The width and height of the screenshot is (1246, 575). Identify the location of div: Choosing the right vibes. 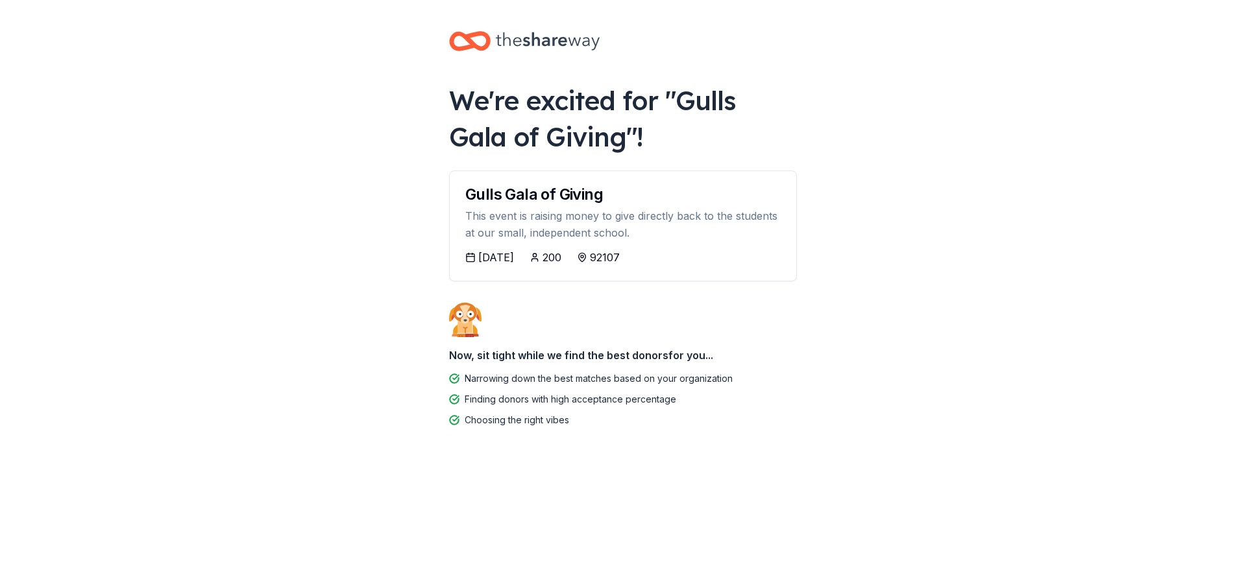
(516, 420).